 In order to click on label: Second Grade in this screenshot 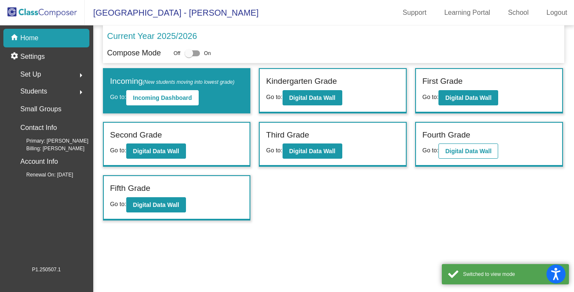, I will do `click(136, 135)`.